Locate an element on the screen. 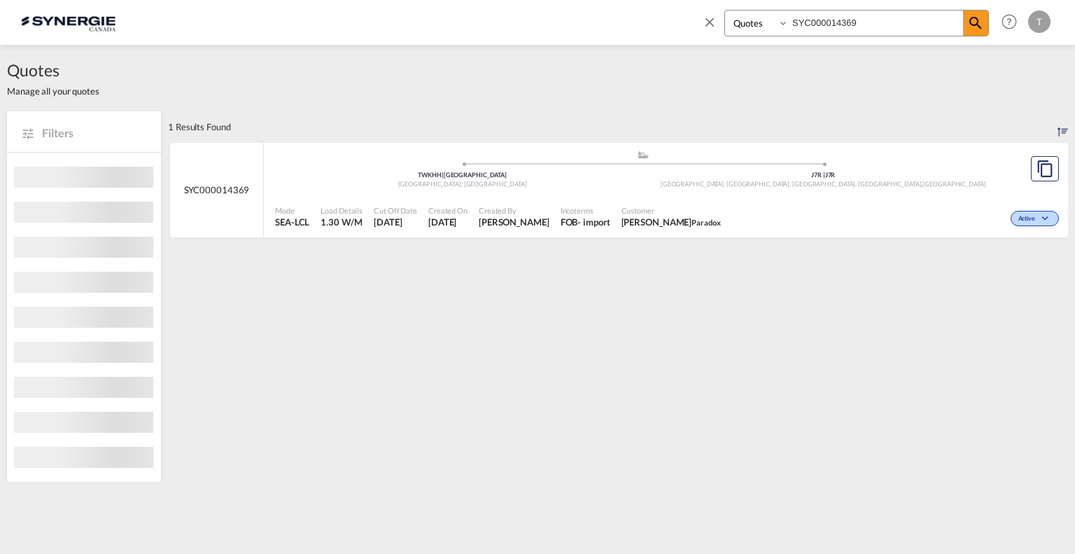 This screenshot has width=1075, height=554. span: Paradox is located at coordinates (706, 222).